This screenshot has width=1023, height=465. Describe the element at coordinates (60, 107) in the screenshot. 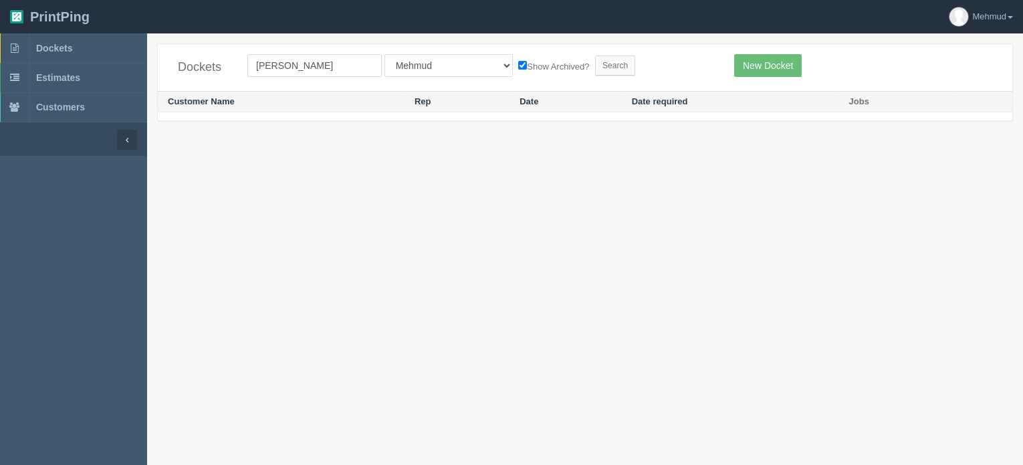

I see `span: Customers` at that location.